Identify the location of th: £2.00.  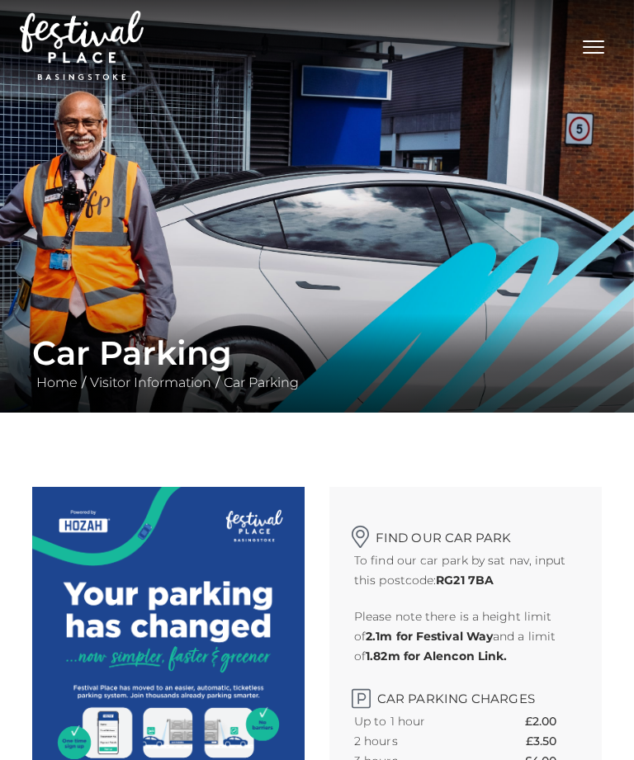
(551, 722).